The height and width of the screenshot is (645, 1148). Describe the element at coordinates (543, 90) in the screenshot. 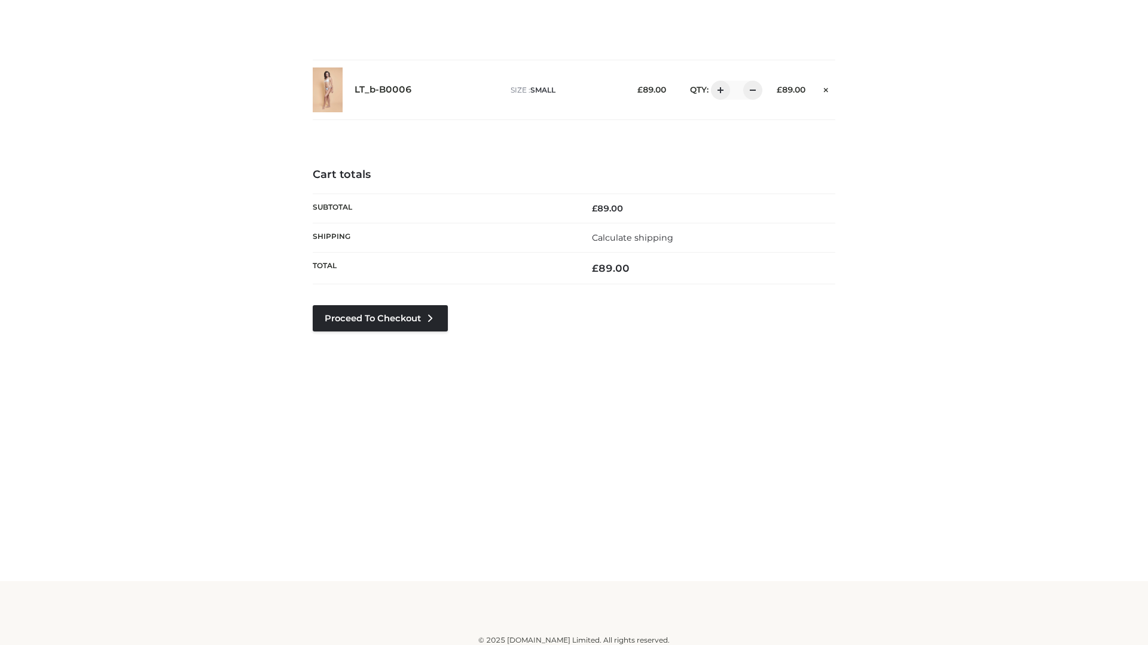

I see `span: SMALL` at that location.